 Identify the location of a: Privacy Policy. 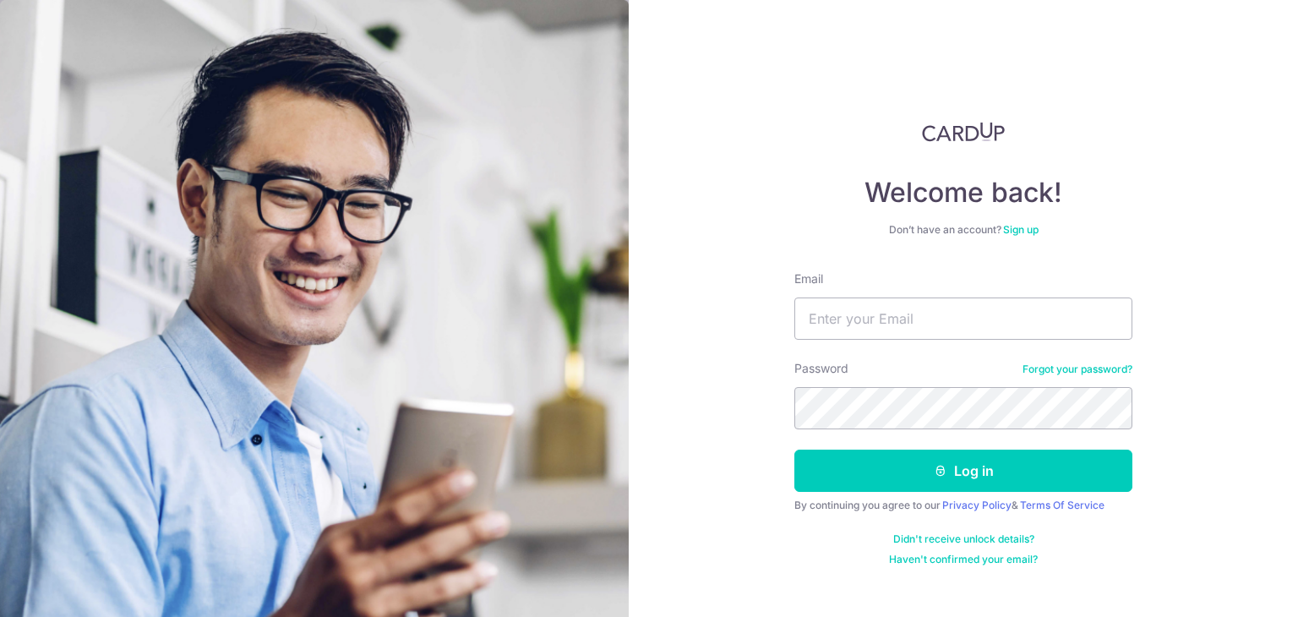
(977, 504).